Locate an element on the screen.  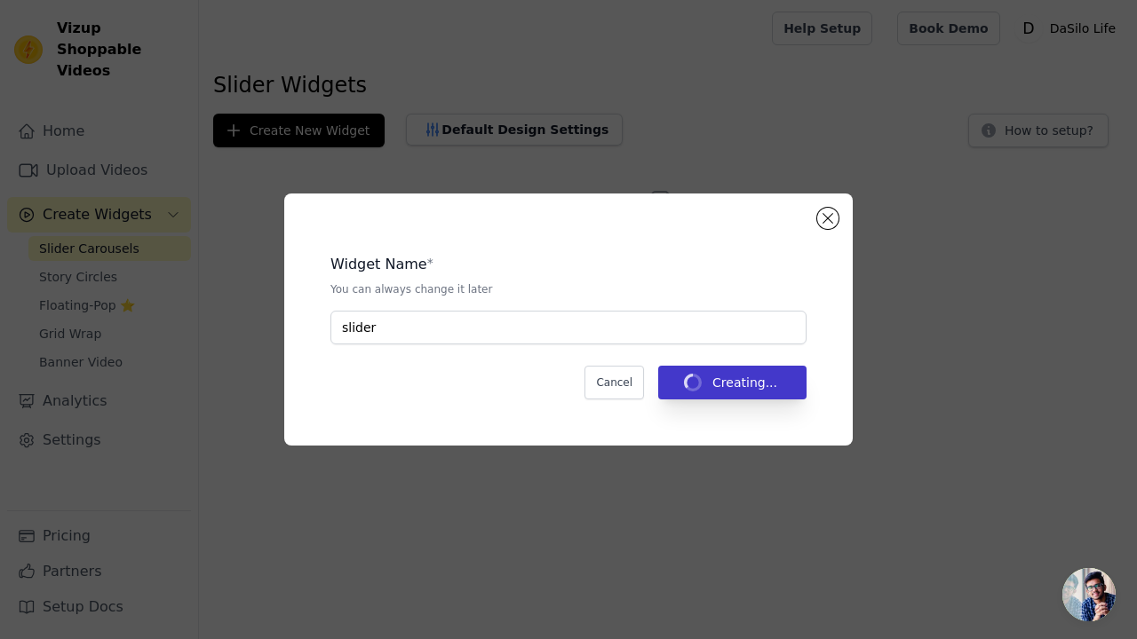
p: You can always change it later is located at coordinates (568, 289).